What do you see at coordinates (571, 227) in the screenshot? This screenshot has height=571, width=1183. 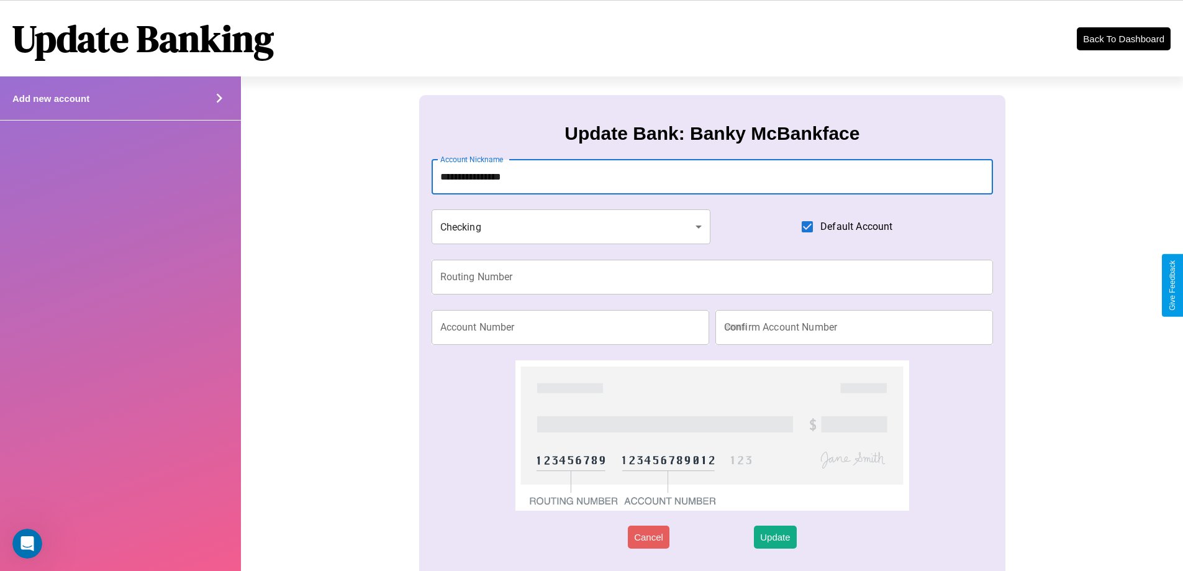 I see `div: Checking` at bounding box center [571, 227].